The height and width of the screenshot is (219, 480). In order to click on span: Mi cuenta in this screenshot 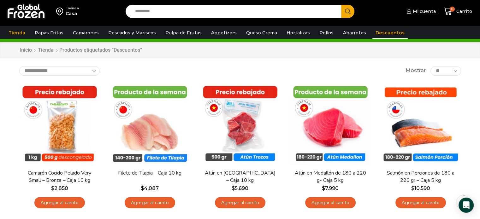, I will do `click(424, 11)`.